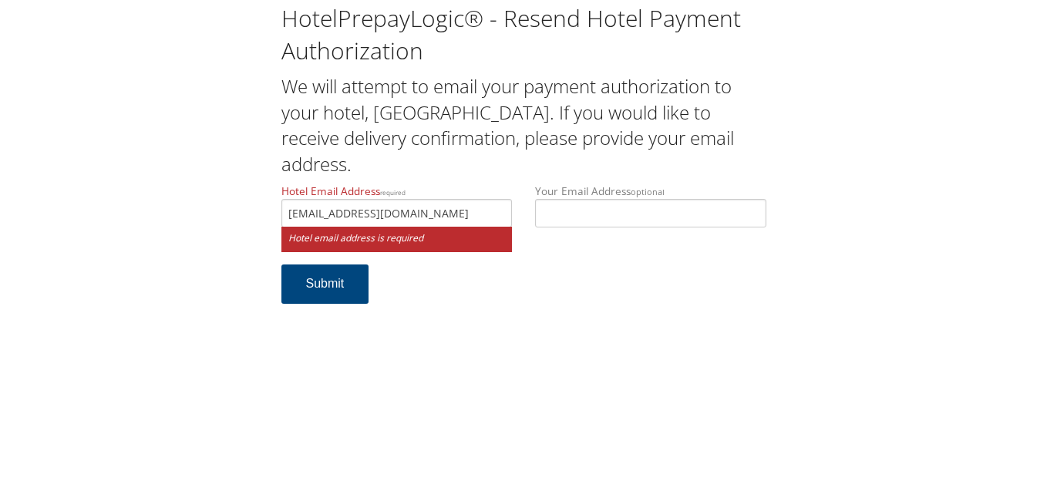 The height and width of the screenshot is (495, 1047). I want to click on input: Hotel Email Addressrequired, so click(397, 213).